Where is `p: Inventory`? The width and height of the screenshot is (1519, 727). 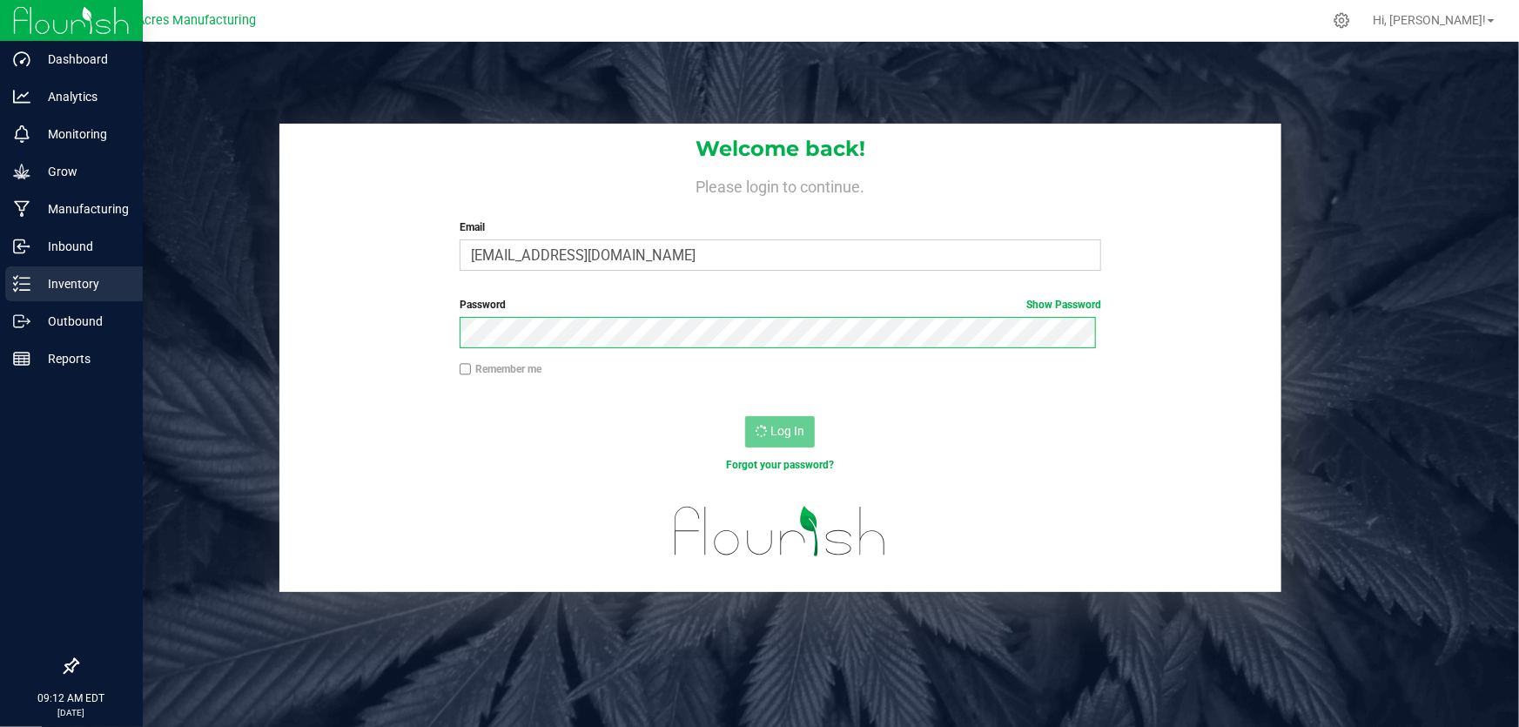 p: Inventory is located at coordinates (83, 284).